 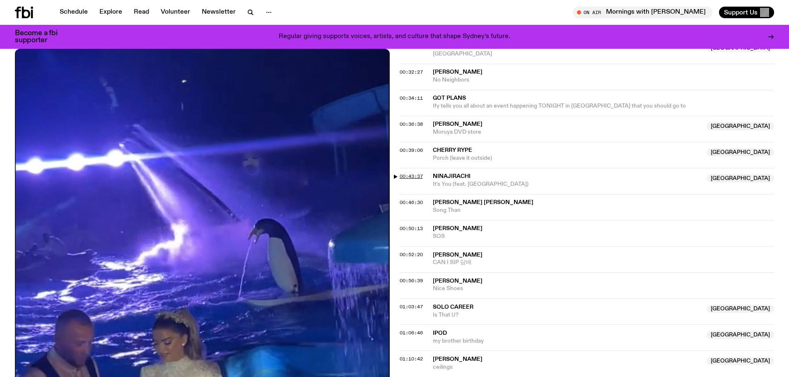 I want to click on span: Solo Career, so click(x=453, y=307).